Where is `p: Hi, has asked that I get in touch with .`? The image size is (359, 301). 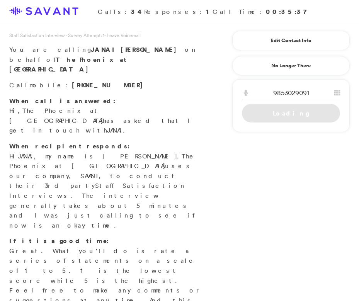
p: Hi, has asked that I get in touch with . is located at coordinates (106, 116).